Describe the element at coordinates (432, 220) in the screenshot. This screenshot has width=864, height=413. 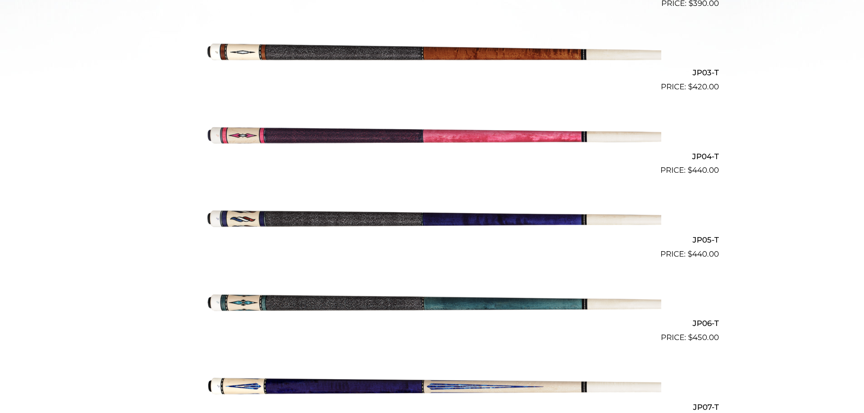
I see `a: JP05-T $440.00` at that location.